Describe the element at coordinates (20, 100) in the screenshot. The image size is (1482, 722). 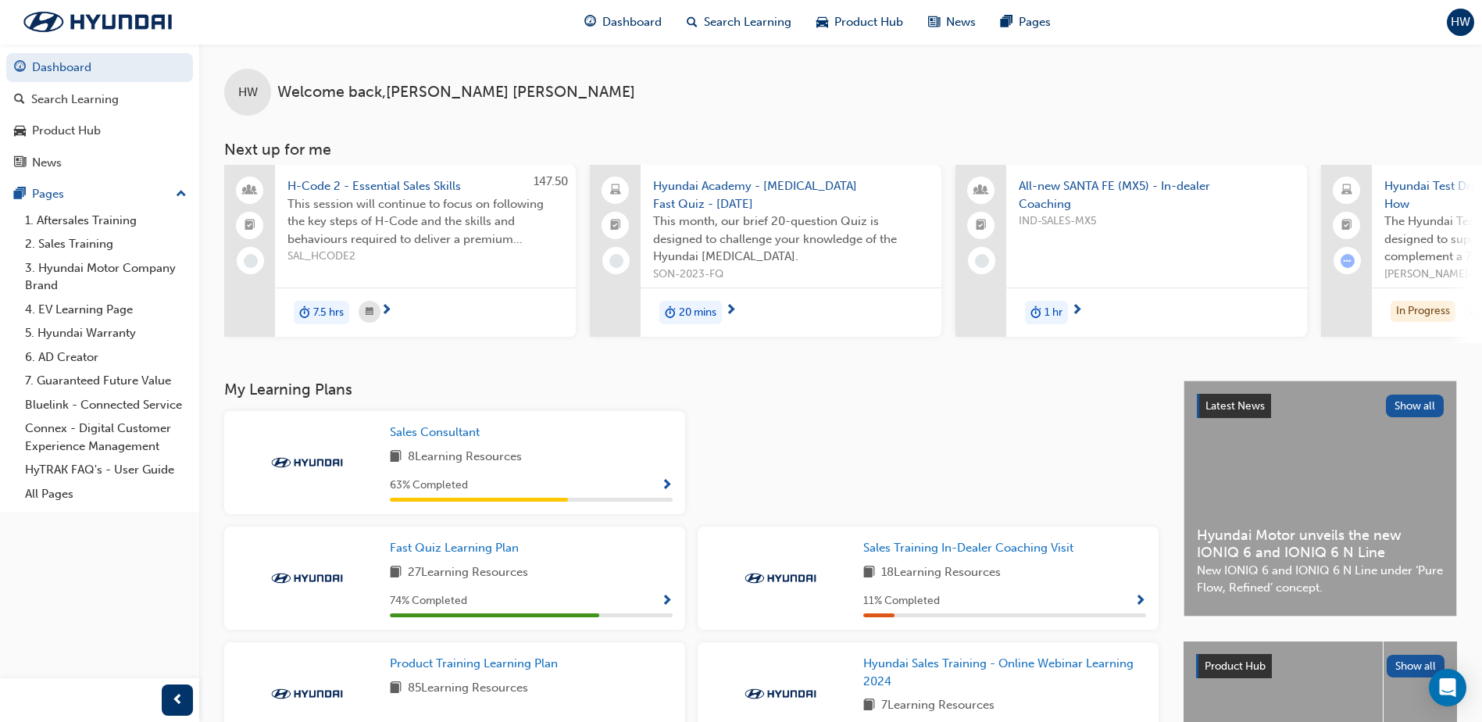
I see `span: search-icon` at that location.